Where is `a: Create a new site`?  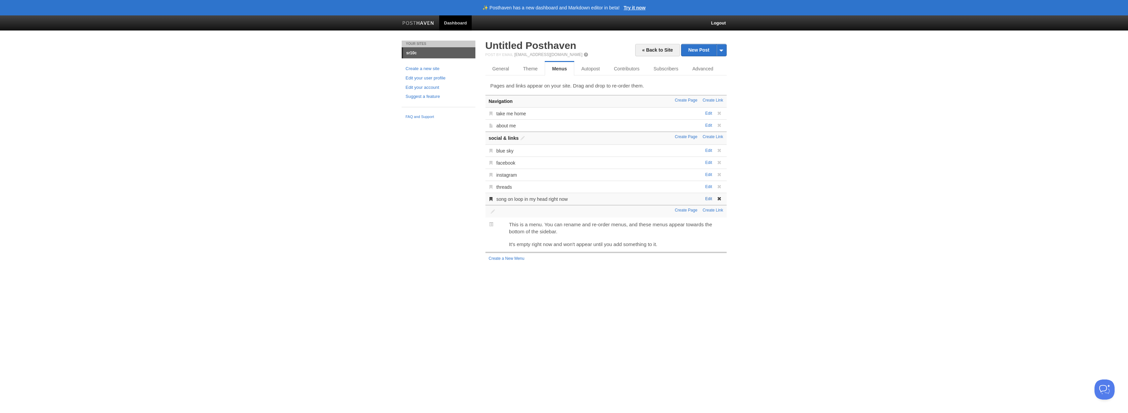 a: Create a new site is located at coordinates (439, 69).